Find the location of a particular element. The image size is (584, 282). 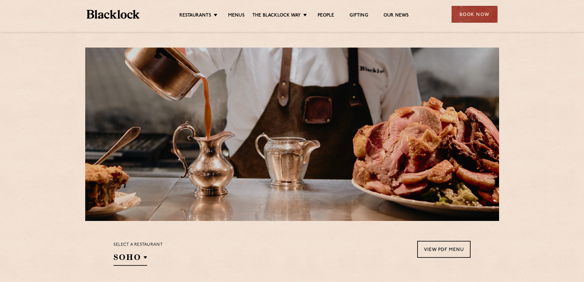

div: Book Now is located at coordinates (474, 14).